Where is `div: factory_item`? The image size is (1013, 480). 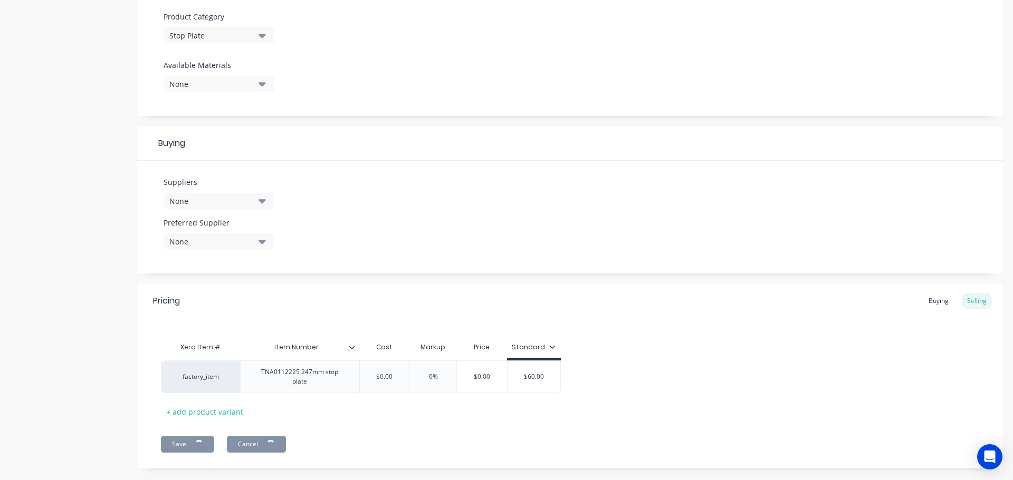 div: factory_item is located at coordinates (200, 377).